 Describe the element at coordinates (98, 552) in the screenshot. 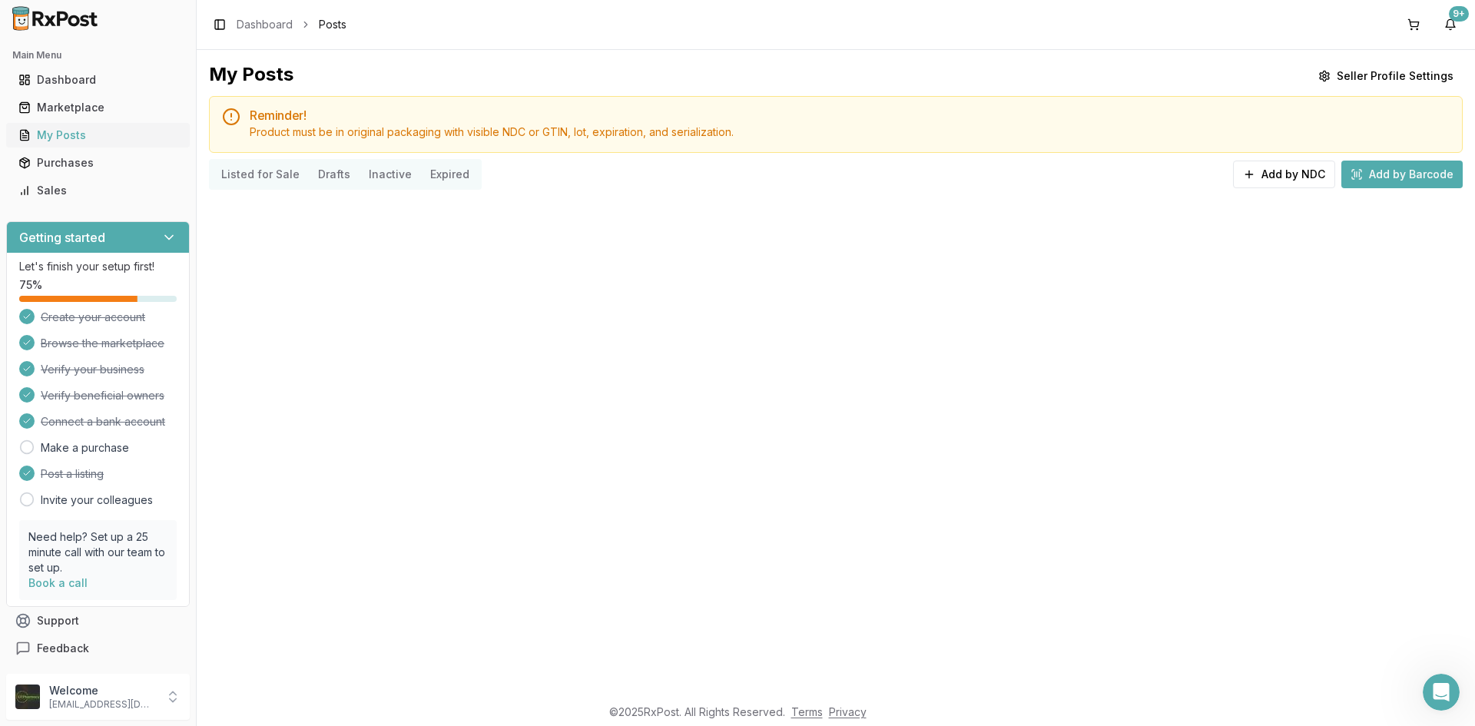

I see `p: Need help? Set up a 25 minute call with our team to set up.` at that location.